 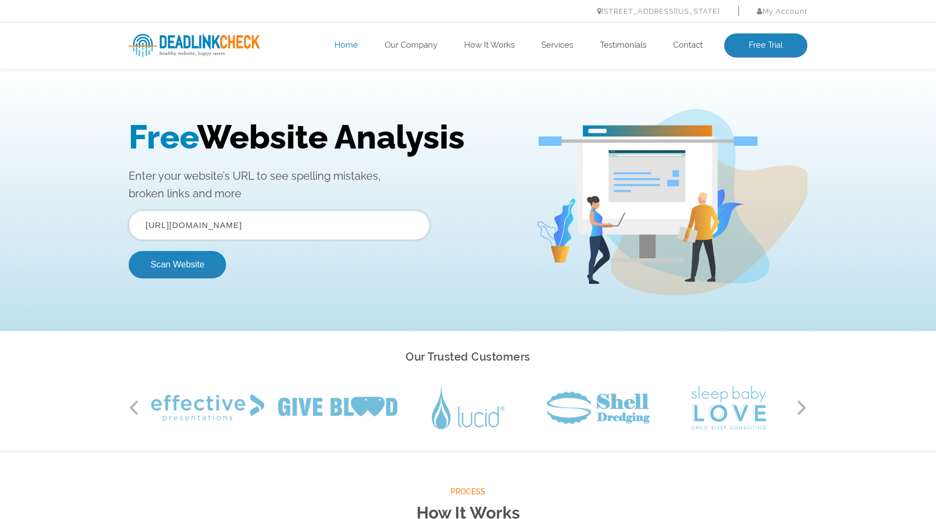 What do you see at coordinates (468, 407) in the screenshot?
I see `img: Lucid` at bounding box center [468, 407].